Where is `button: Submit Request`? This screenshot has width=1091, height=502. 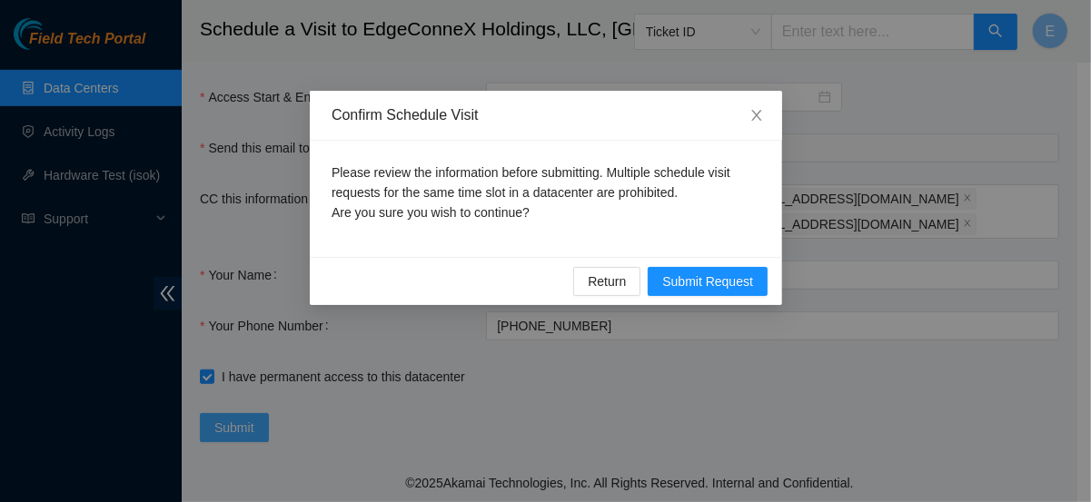
button: Submit Request is located at coordinates (708, 282).